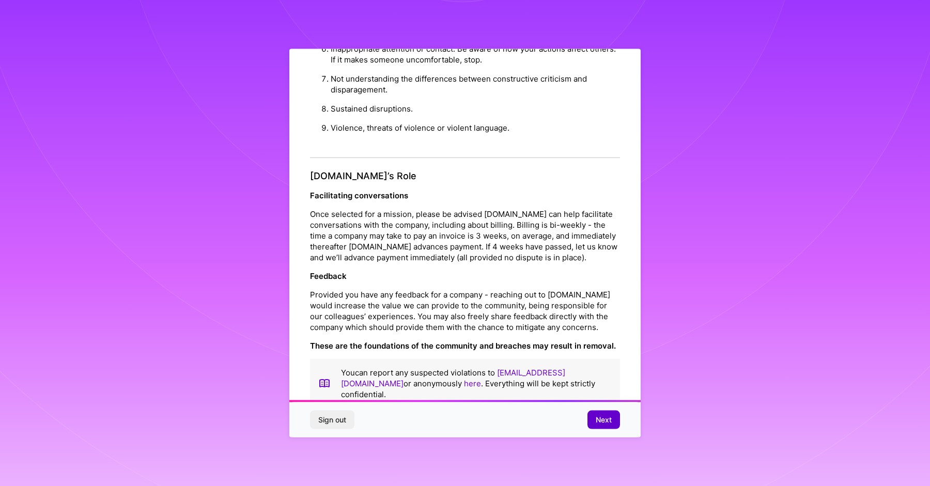  I want to click on button: Sign out, so click(332, 420).